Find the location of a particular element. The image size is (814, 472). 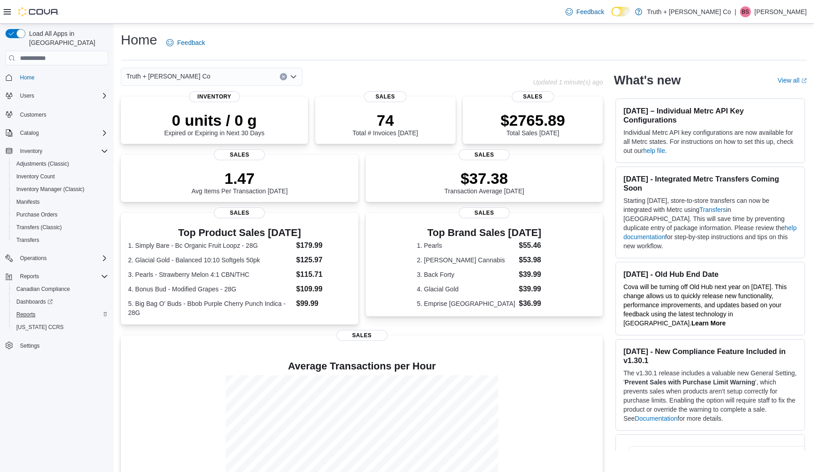

button: Open list of options is located at coordinates (293, 77).